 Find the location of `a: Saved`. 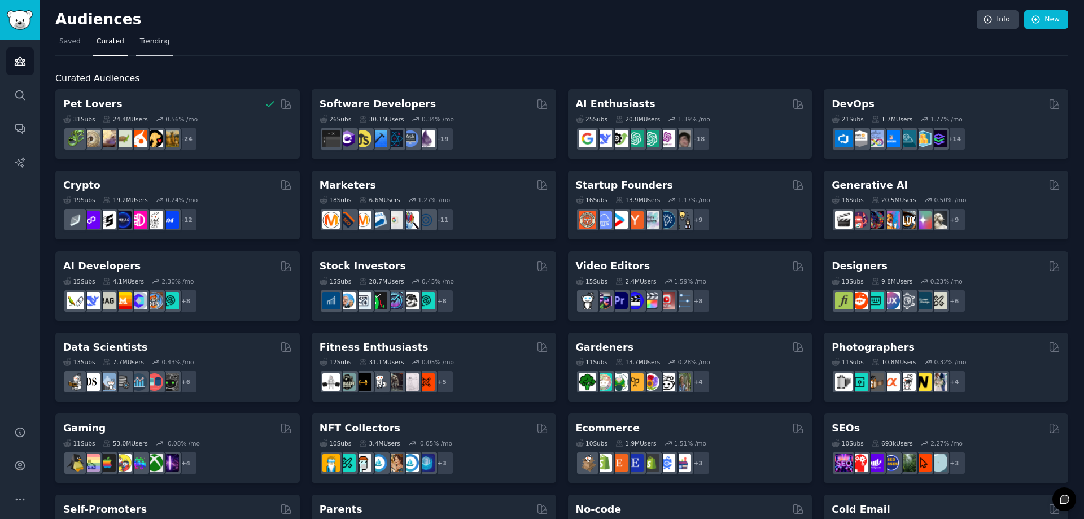

a: Saved is located at coordinates (70, 44).